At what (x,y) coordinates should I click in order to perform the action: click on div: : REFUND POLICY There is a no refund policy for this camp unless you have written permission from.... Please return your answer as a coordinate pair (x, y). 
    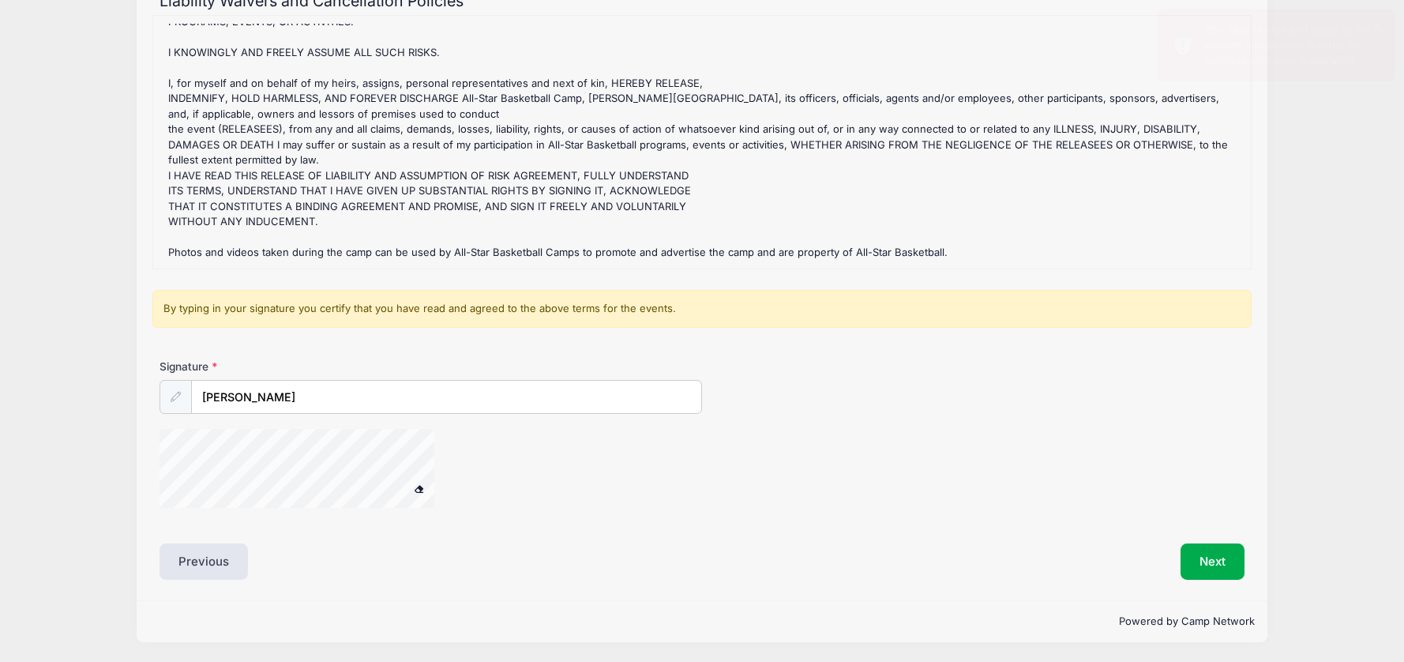
    Looking at the image, I should click on (702, 142).